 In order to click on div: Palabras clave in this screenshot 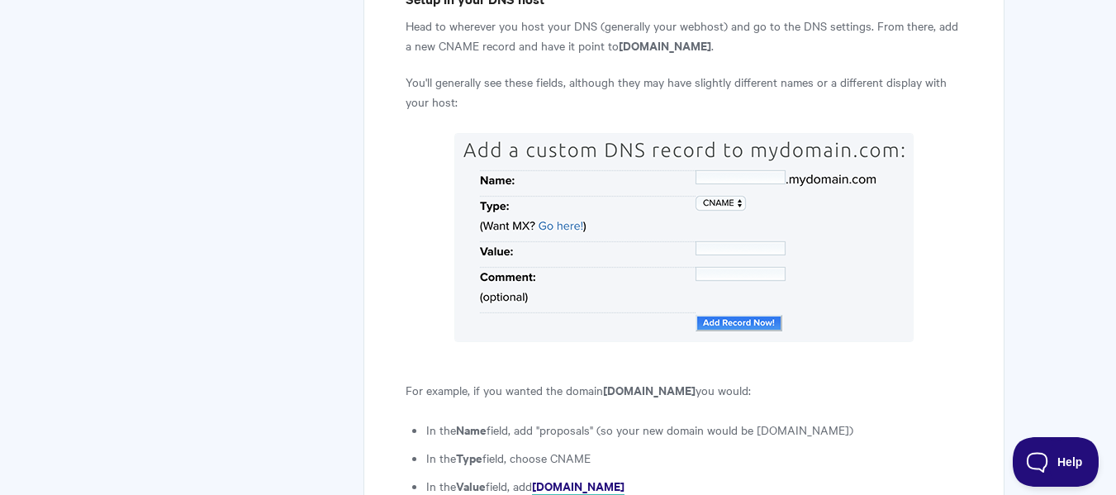, I will do `click(228, 102)`.